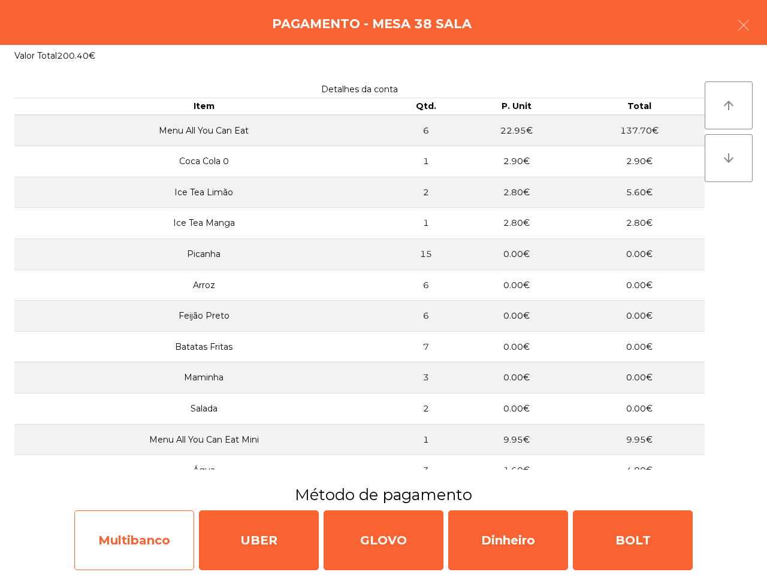 This screenshot has width=767, height=575. What do you see at coordinates (204, 471) in the screenshot?
I see `td: Água` at bounding box center [204, 471].